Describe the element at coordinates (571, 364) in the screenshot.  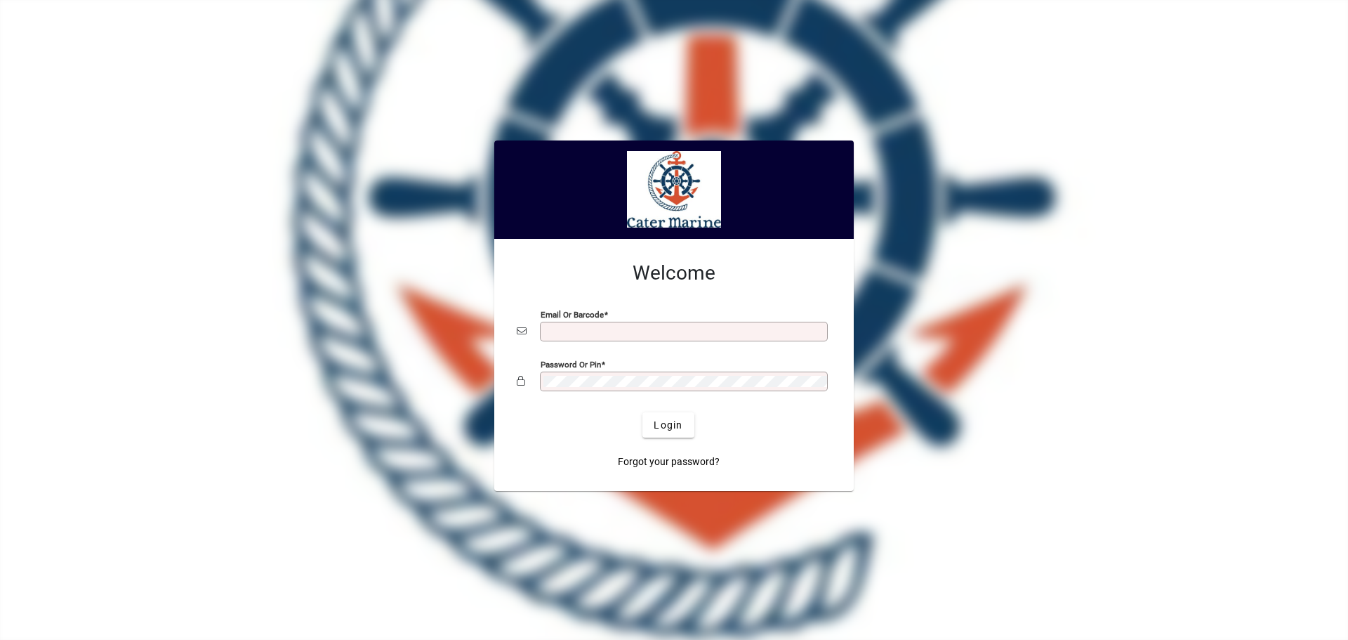
I see `mat-label: Password or Pin` at that location.